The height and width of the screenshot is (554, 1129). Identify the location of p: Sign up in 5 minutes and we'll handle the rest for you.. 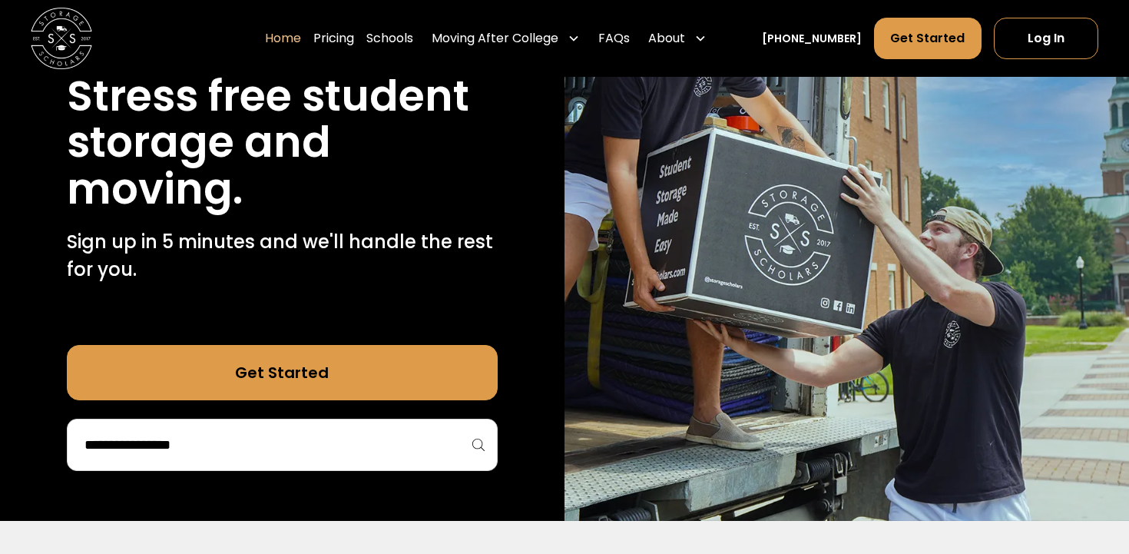
(282, 256).